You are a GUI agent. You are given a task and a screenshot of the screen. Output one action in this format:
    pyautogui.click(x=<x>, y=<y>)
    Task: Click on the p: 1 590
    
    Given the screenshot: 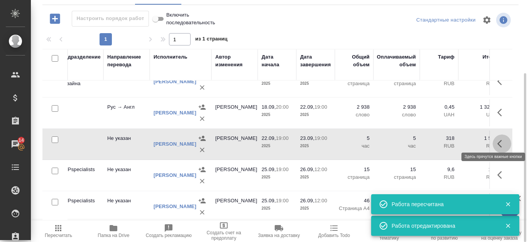 What is the action you would take?
    pyautogui.click(x=479, y=138)
    